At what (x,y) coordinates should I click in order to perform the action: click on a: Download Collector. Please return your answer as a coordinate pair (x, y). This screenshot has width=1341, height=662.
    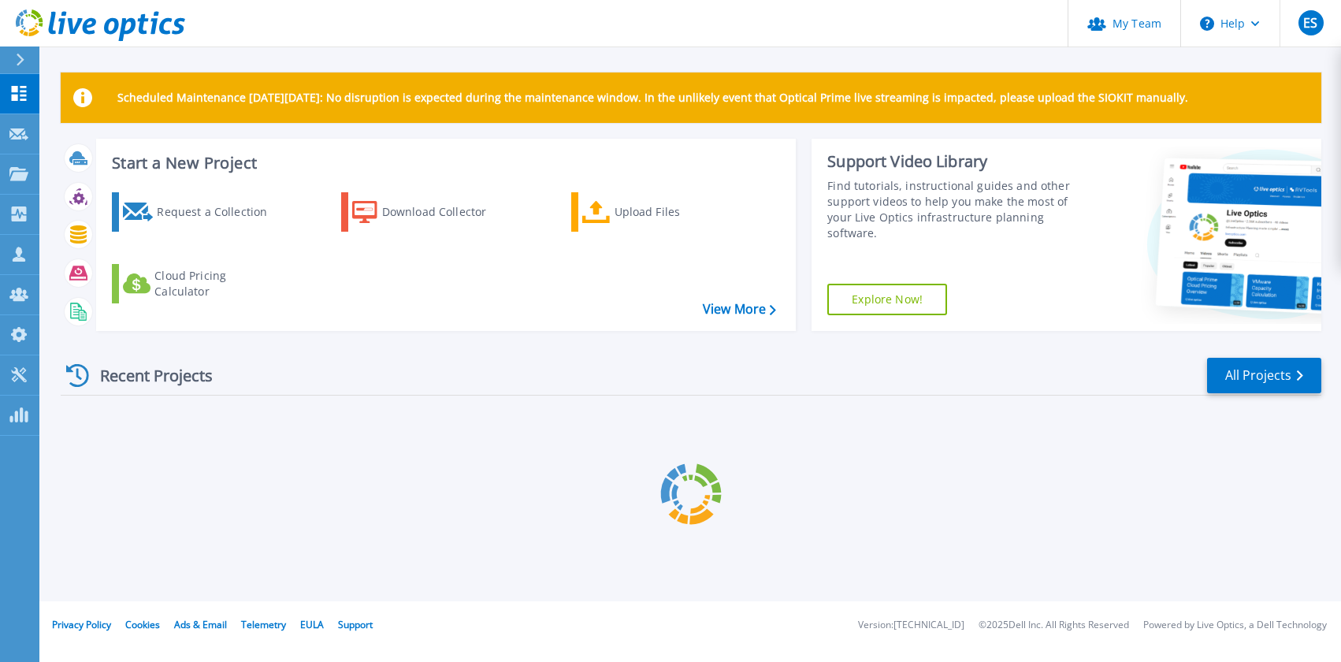
    Looking at the image, I should click on (429, 212).